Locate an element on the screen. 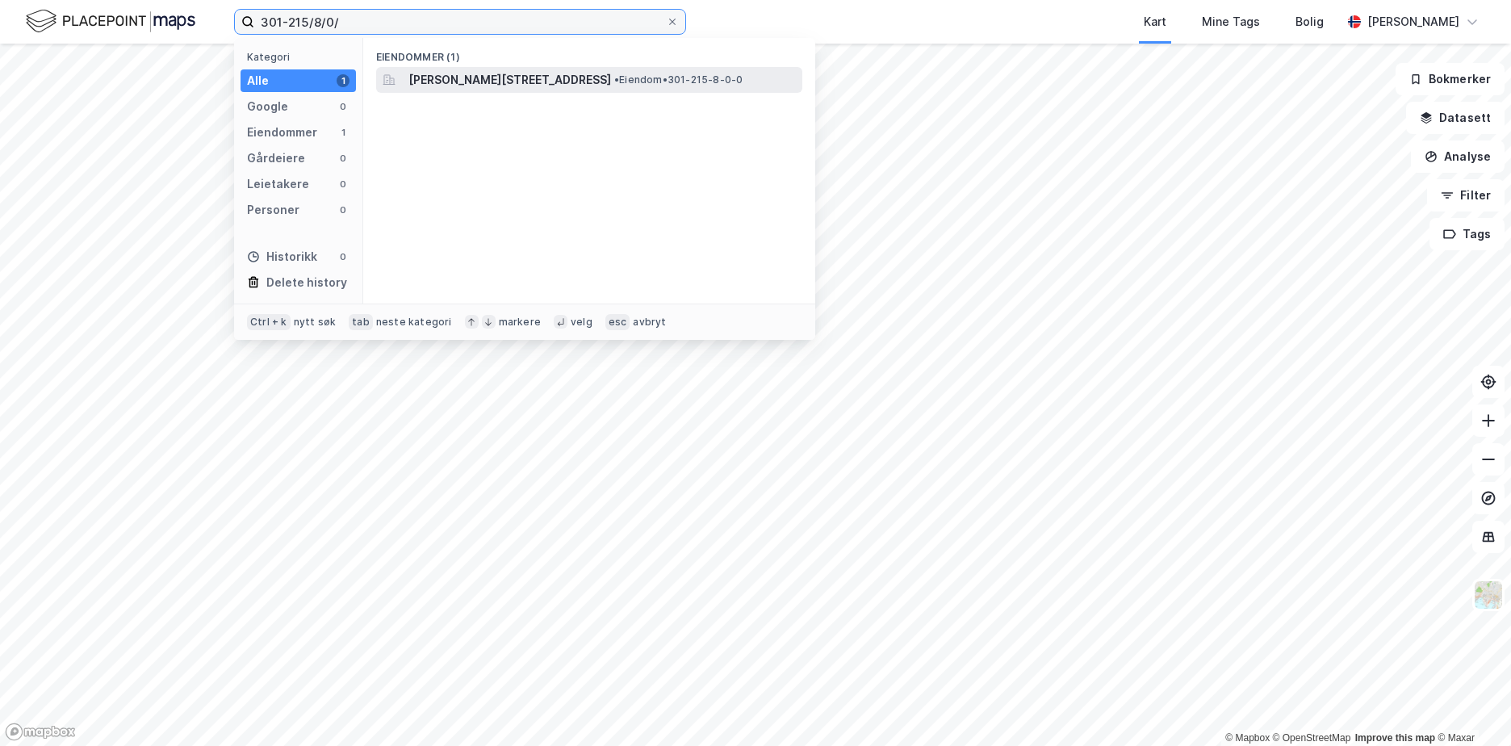 The width and height of the screenshot is (1511, 746). img: logo.f888ab2527a4732fd821a326f86c7f29.svg is located at coordinates (111, 21).